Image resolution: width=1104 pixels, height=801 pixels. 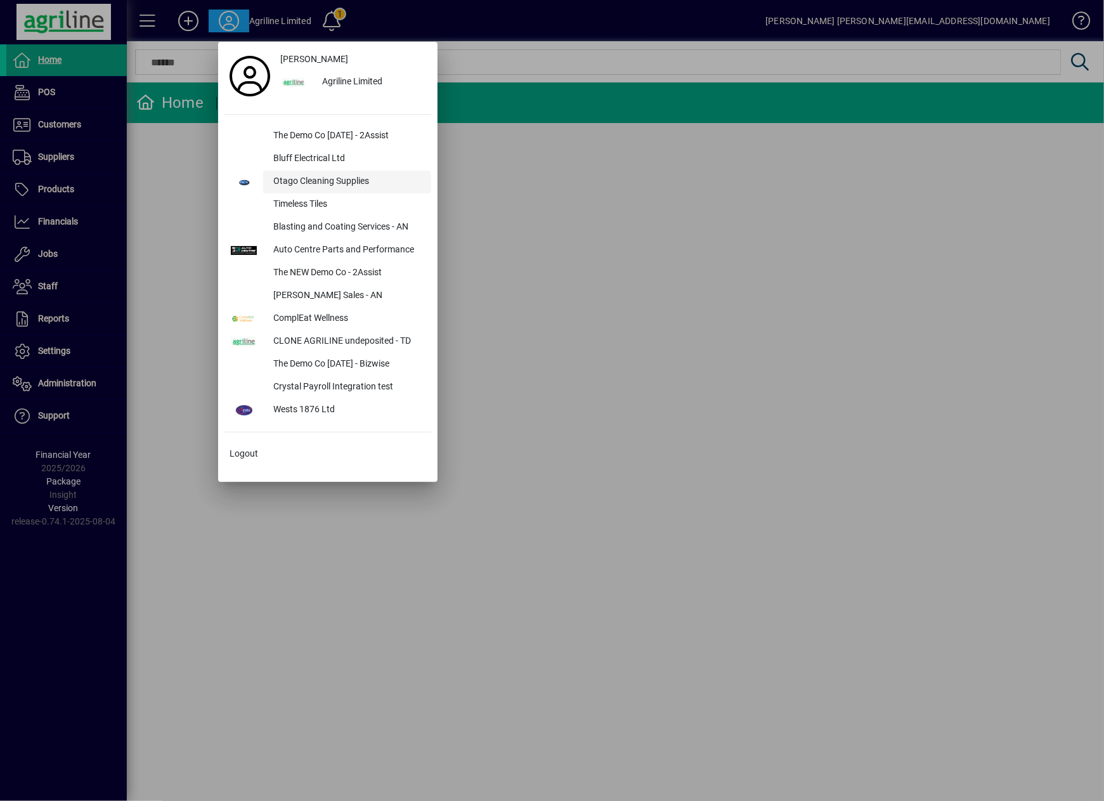 What do you see at coordinates (347, 342) in the screenshot?
I see `div: CLONE AGRILINE undeposited - TD` at bounding box center [347, 342].